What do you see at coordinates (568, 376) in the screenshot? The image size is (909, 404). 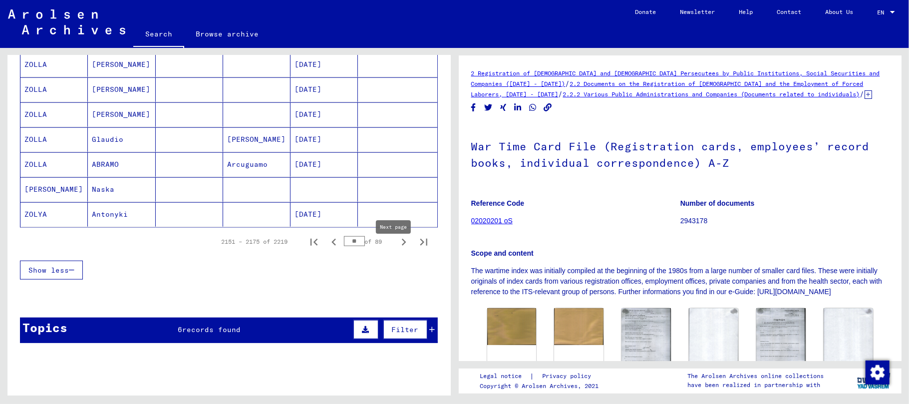 I see `a: Privacy policy` at bounding box center [568, 376].